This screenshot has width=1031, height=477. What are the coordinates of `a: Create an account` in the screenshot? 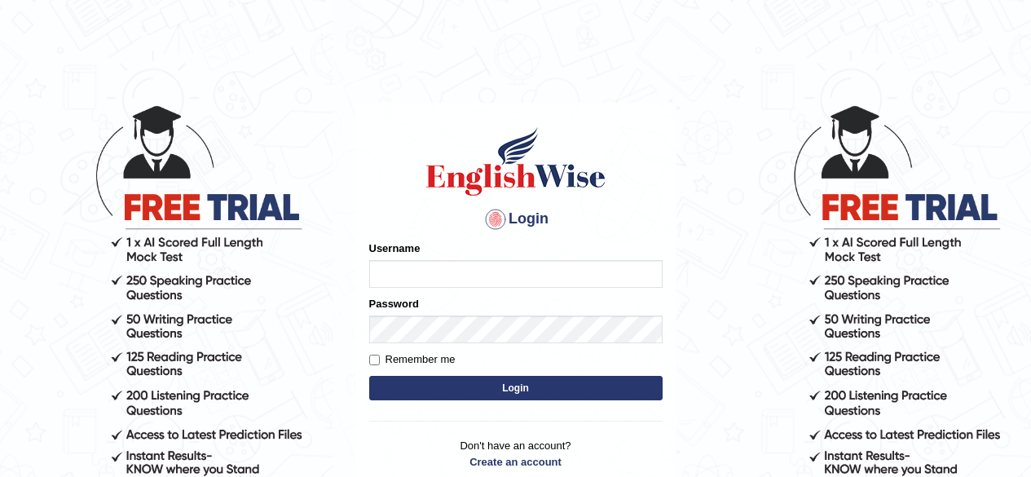 It's located at (516, 461).